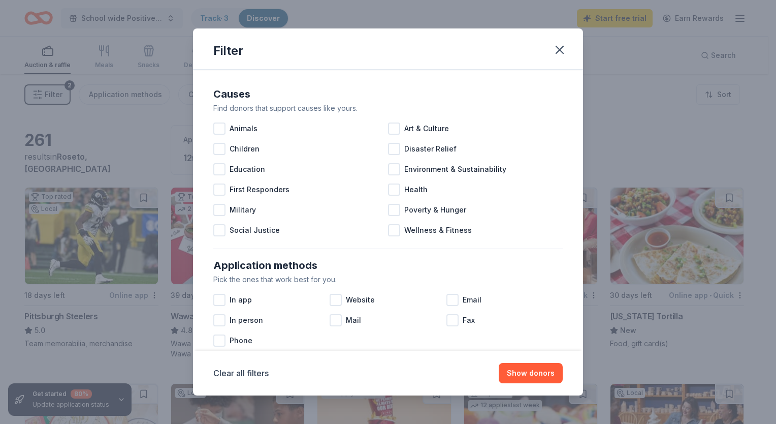  What do you see at coordinates (360, 300) in the screenshot?
I see `span: Website` at bounding box center [360, 300].